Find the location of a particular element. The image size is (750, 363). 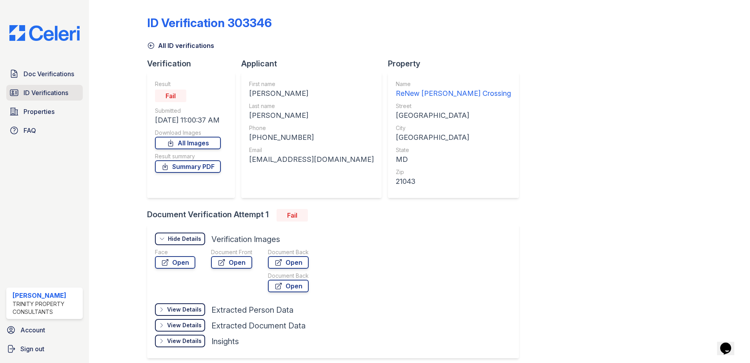

a: Doc Verifications is located at coordinates (44, 74).